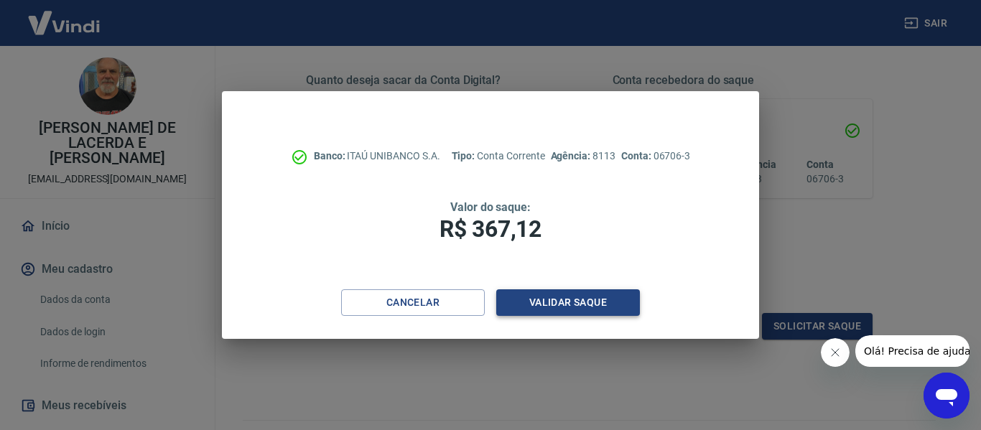  Describe the element at coordinates (413, 302) in the screenshot. I see `button: Cancelar` at that location.